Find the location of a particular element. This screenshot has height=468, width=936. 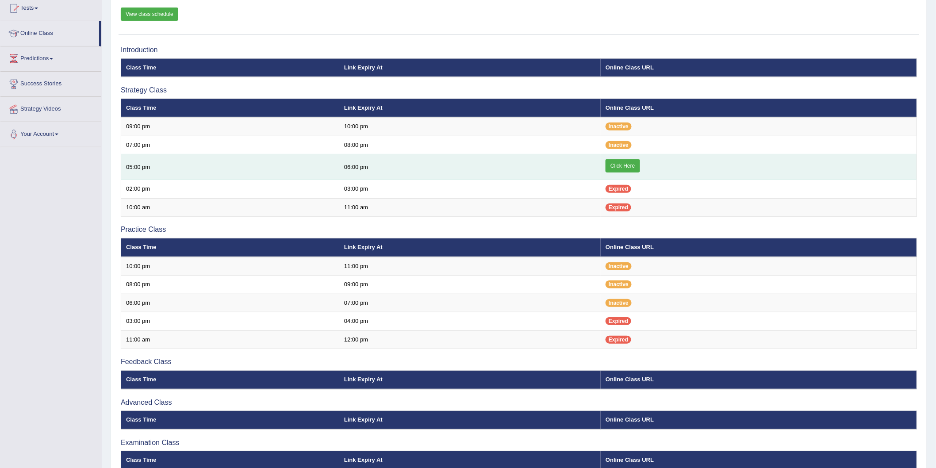

a: Your Account is located at coordinates (51, 133).